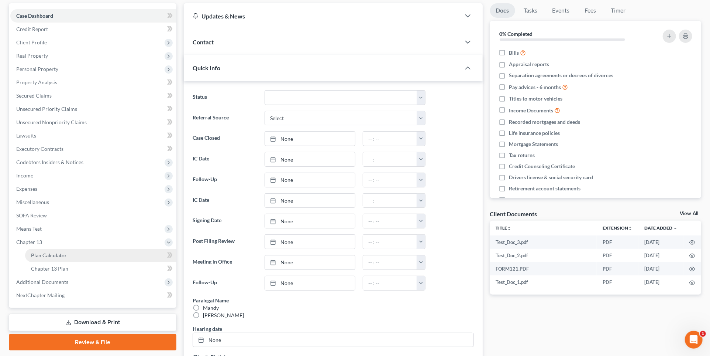 Image resolution: width=710 pixels, height=356 pixels. I want to click on span: Unsecured Nonpriority Claims, so click(51, 122).